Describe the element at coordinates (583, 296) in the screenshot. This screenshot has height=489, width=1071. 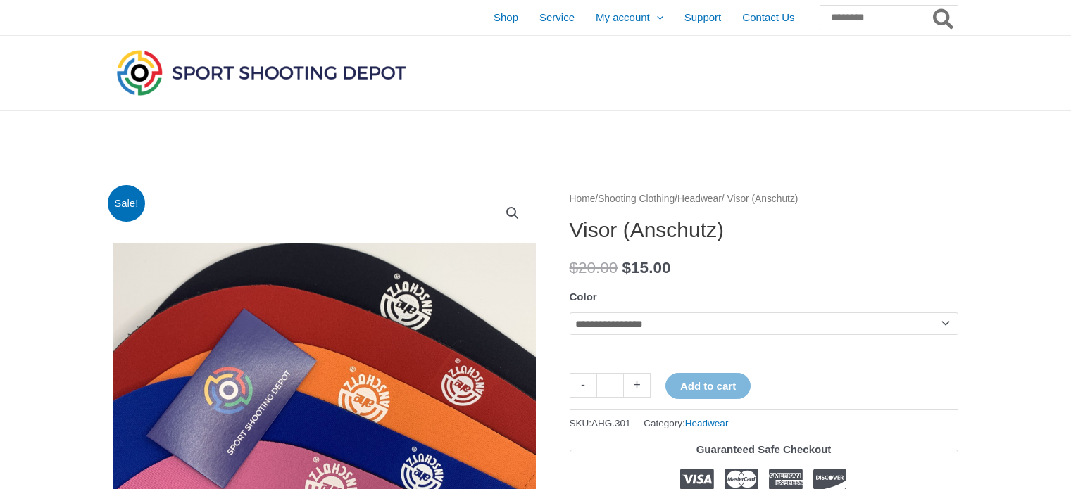
I see `label: Color` at that location.